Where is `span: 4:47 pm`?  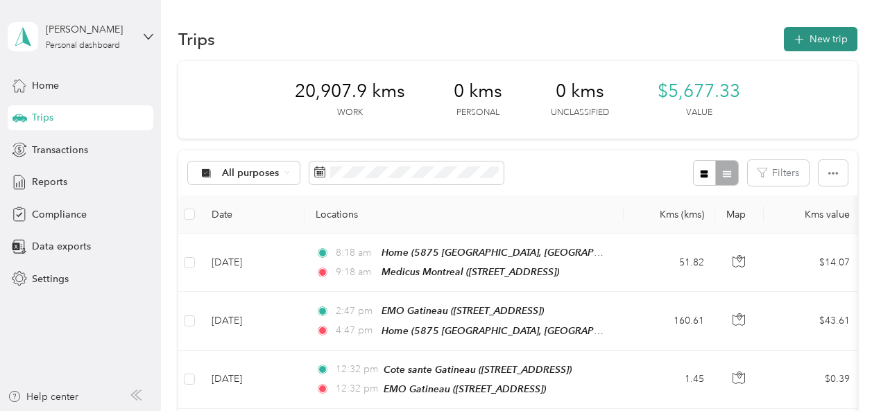
span: 4:47 pm is located at coordinates (355, 331).